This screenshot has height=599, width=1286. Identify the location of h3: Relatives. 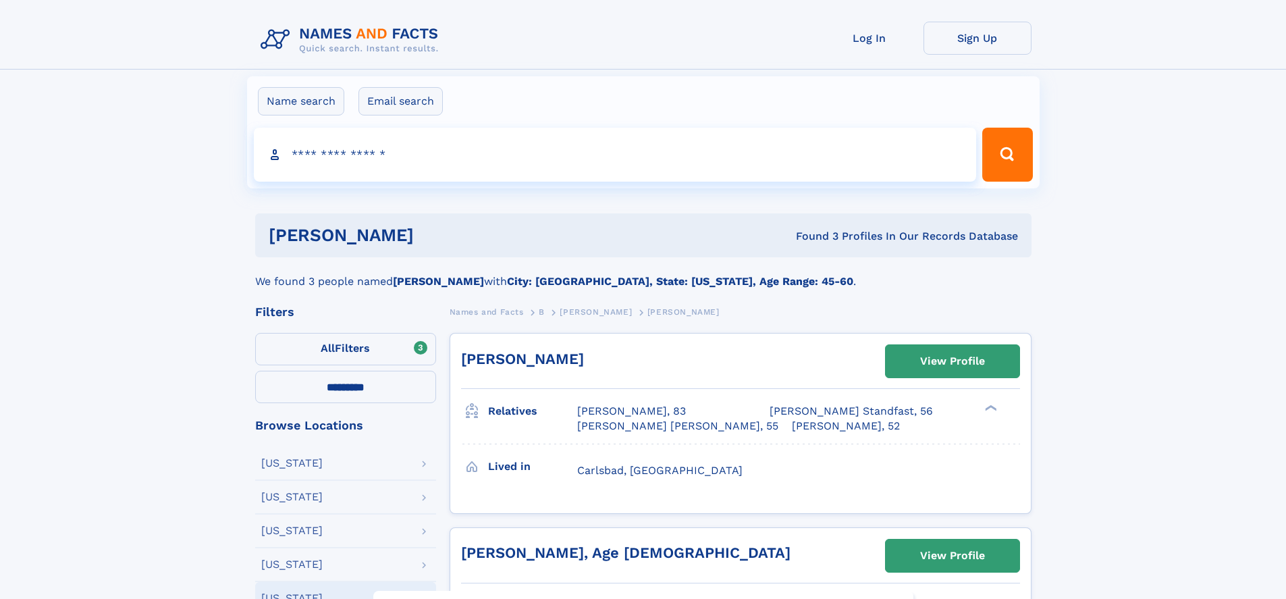
(533, 411).